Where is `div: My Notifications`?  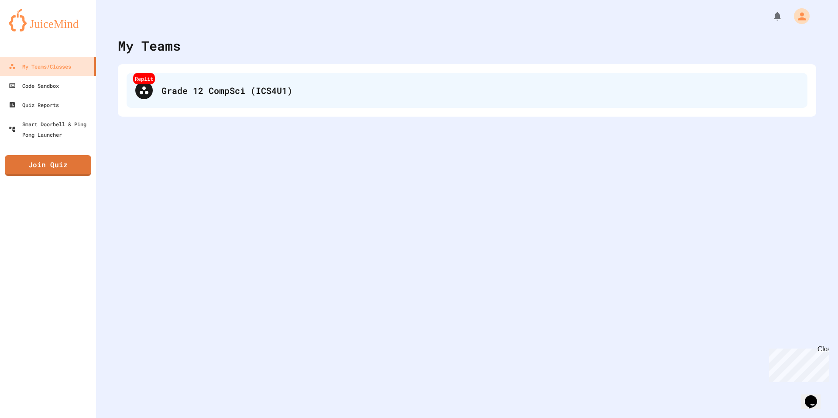
div: My Notifications is located at coordinates (771, 16).